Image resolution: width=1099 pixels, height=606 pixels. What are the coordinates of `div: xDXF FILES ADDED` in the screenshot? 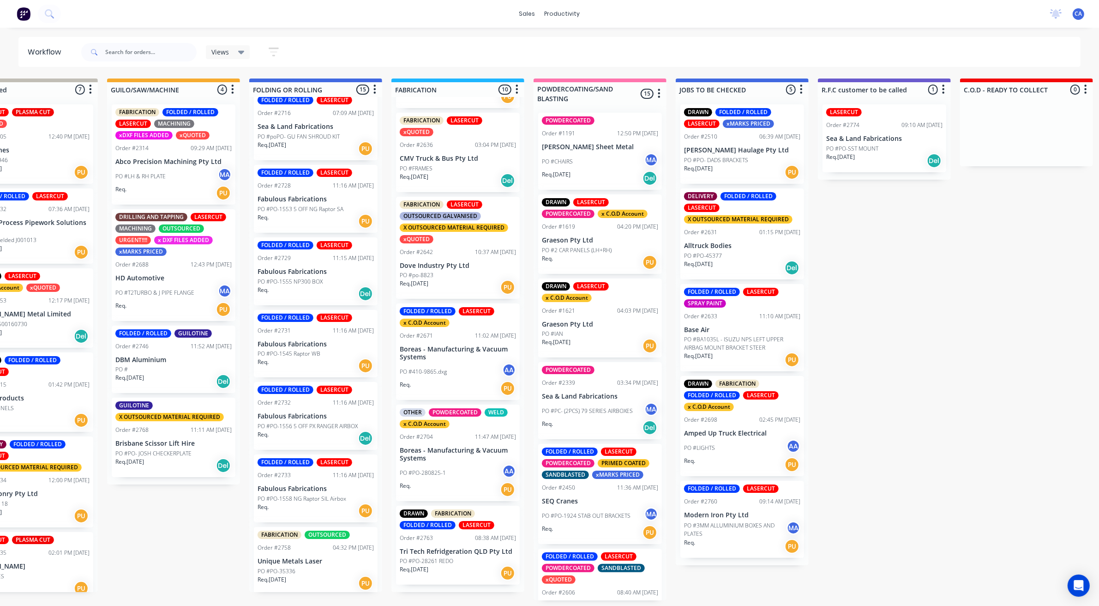 It's located at (144, 135).